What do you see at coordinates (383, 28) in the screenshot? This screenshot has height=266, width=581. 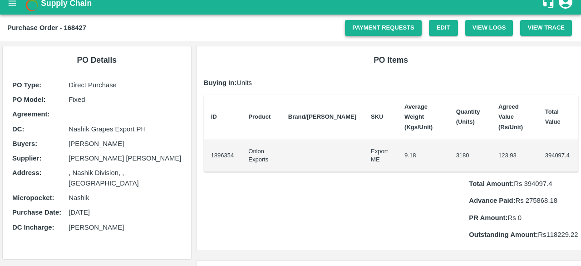 I see `a: Payment Requests` at bounding box center [383, 28].